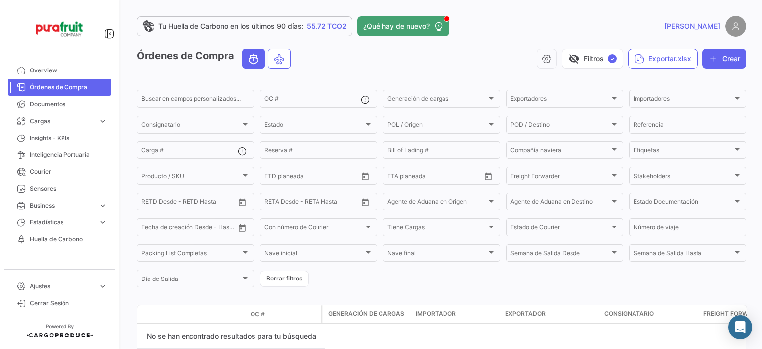 This screenshot has height=349, width=762. What do you see at coordinates (397, 26) in the screenshot?
I see `span: ¿Qué hay de nuevo?` at bounding box center [397, 26].